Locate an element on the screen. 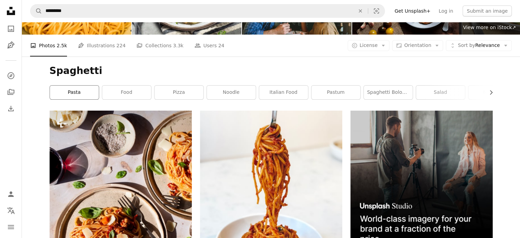 The height and width of the screenshot is (238, 520). a: Illustrations 224 is located at coordinates (102, 45).